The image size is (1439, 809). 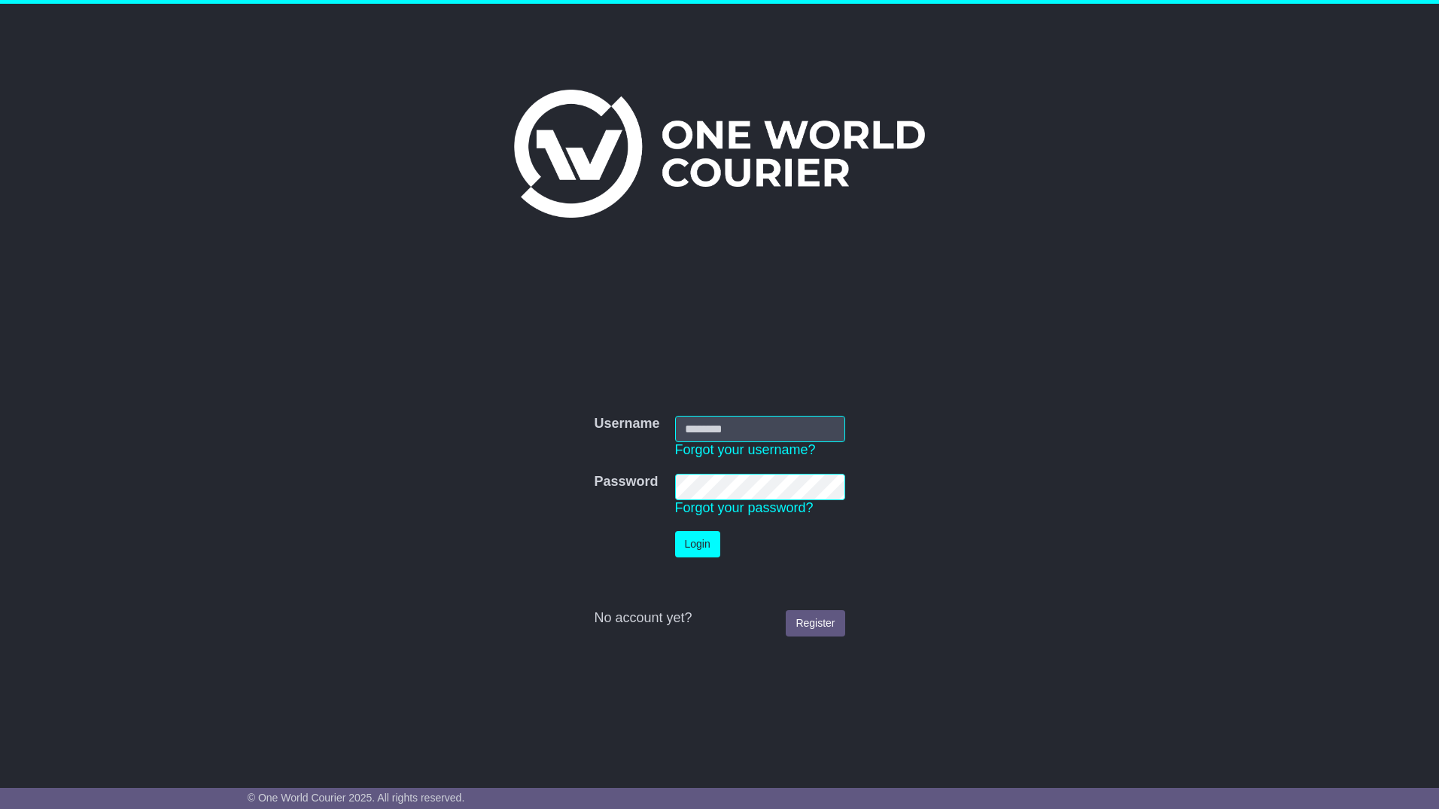 What do you see at coordinates (815, 623) in the screenshot?
I see `a: Register` at bounding box center [815, 623].